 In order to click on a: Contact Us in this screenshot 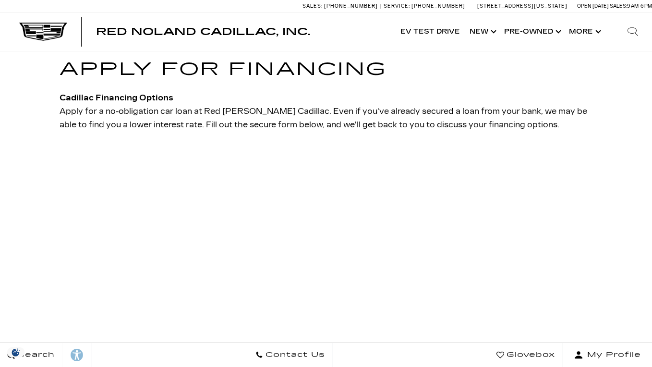, I will do `click(290, 355)`.